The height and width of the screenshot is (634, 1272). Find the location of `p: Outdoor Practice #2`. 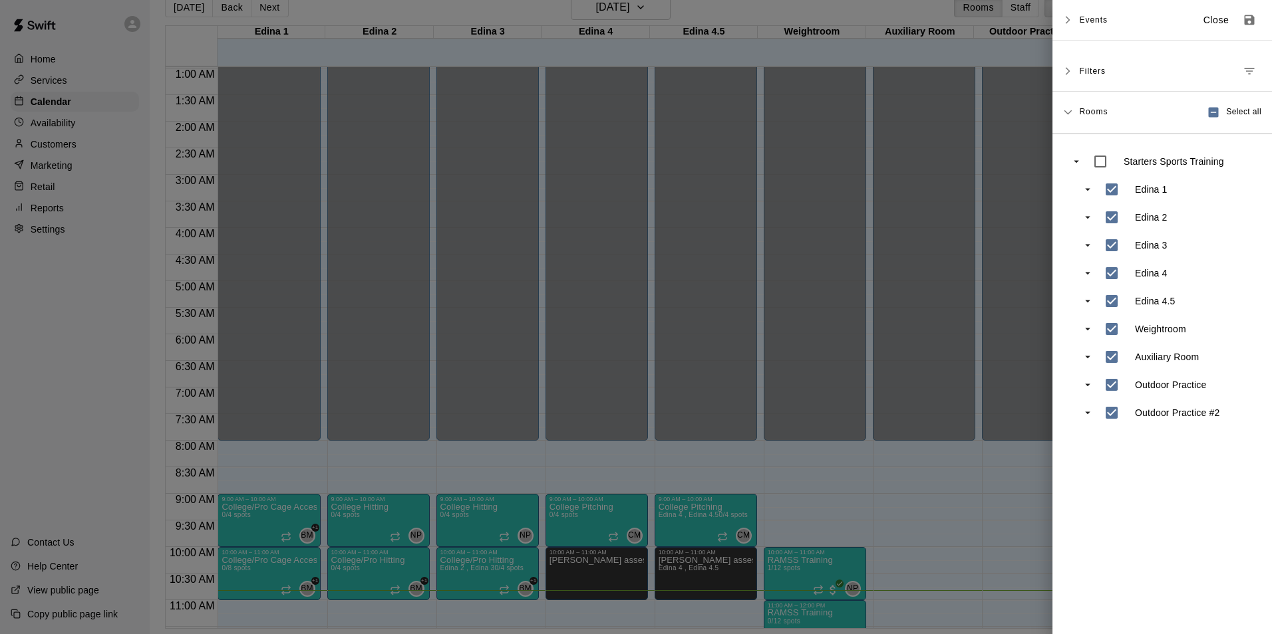

p: Outdoor Practice #2 is located at coordinates (1176, 413).